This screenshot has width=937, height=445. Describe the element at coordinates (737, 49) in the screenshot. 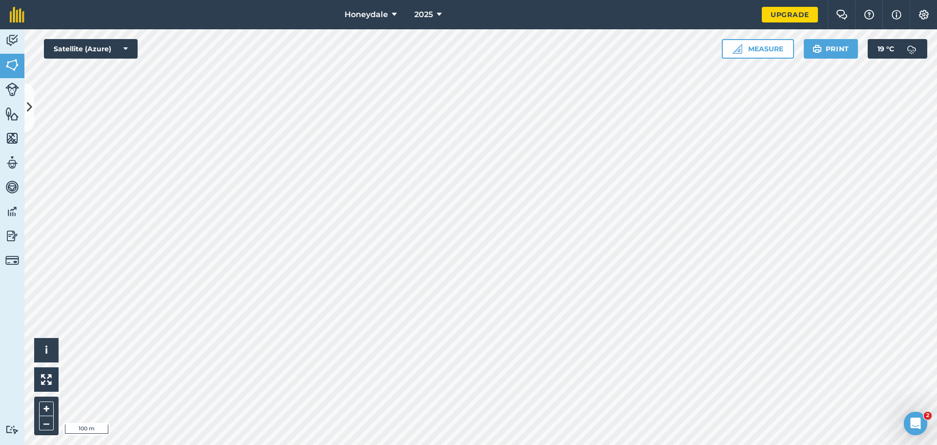

I see `img: Ruler icon` at that location.